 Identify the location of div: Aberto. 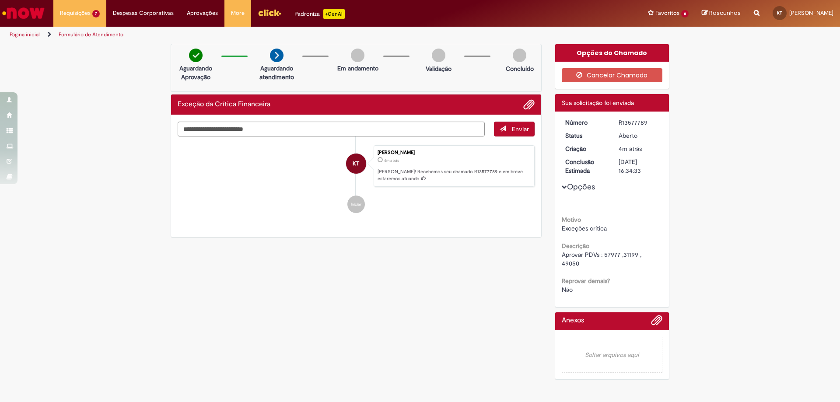
(639, 136).